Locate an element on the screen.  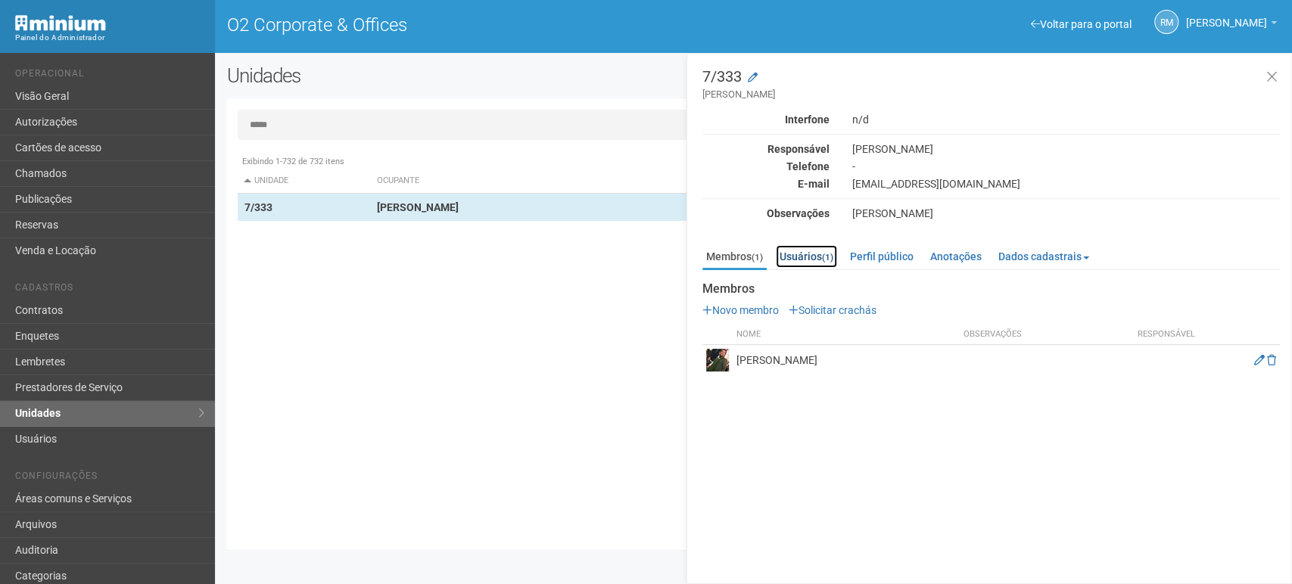
th: Unidade: activate to sort column descending is located at coordinates (303, 181).